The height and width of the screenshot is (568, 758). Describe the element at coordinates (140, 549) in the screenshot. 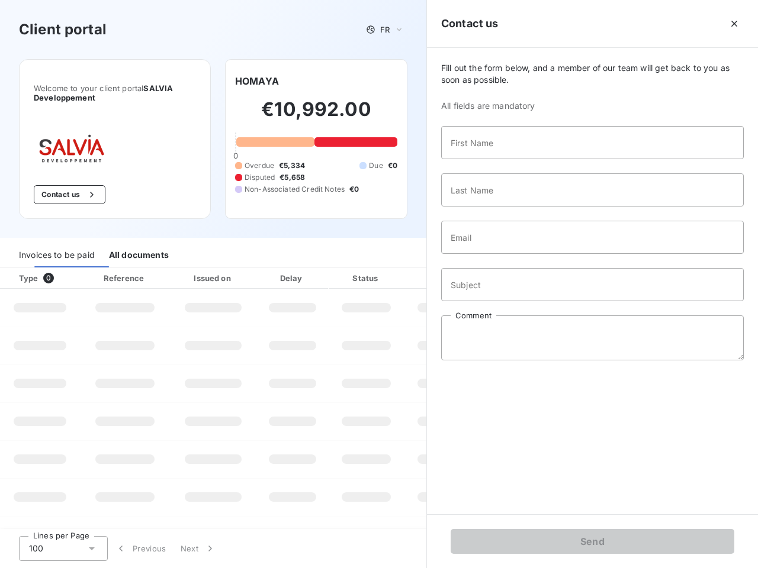

I see `button: Previous` at that location.